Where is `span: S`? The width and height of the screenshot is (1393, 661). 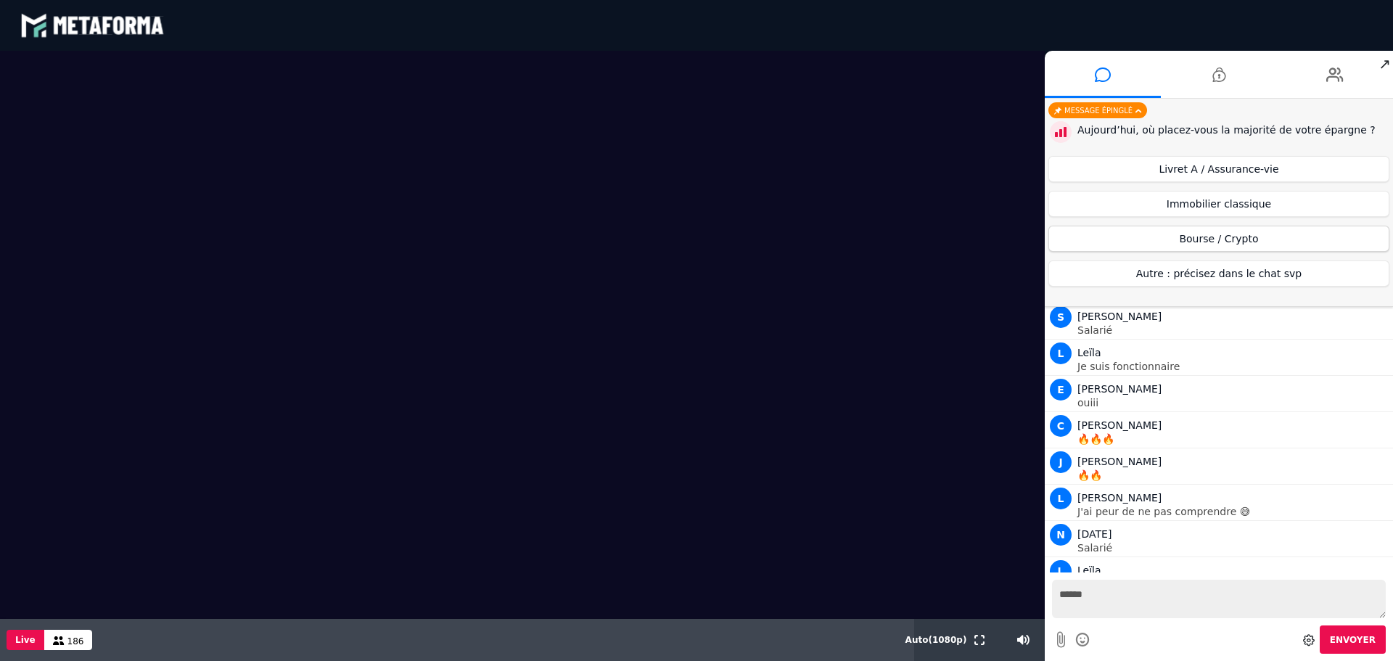 span: S is located at coordinates (1061, 317).